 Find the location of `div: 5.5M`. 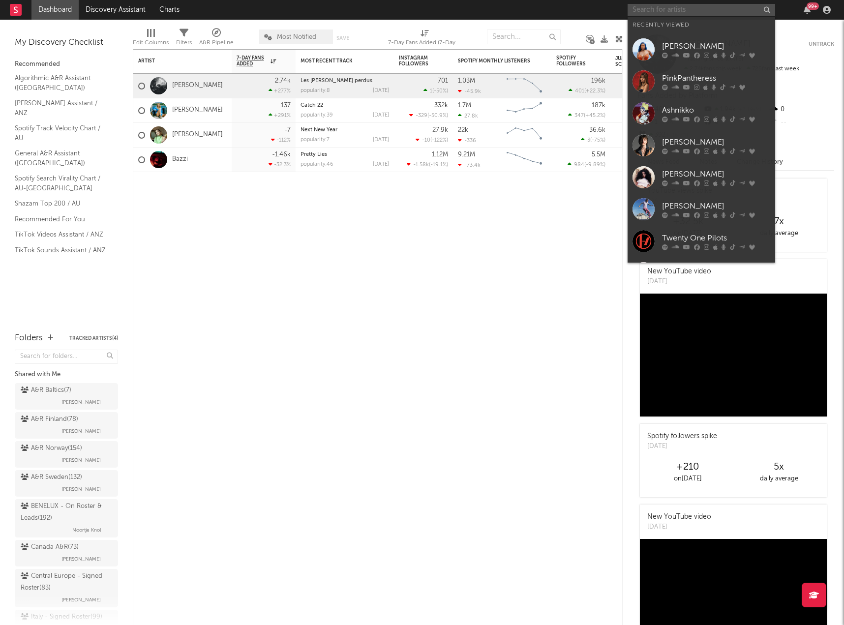

div: 5.5M is located at coordinates (599, 154).